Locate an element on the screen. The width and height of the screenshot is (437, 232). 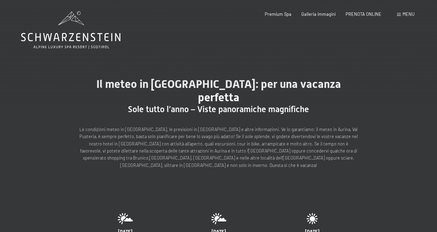
span: Premium Spa is located at coordinates (278, 14).